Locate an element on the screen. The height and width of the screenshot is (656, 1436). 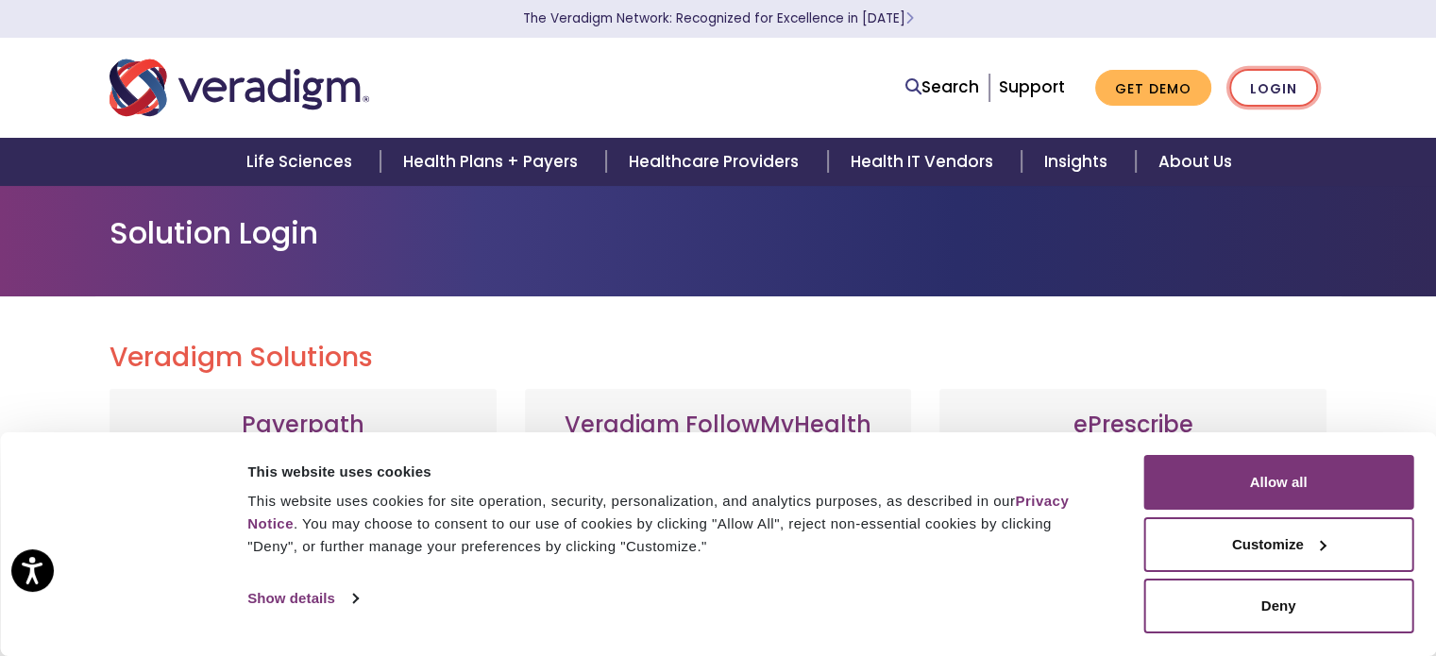
span: Learn More is located at coordinates (909, 18).